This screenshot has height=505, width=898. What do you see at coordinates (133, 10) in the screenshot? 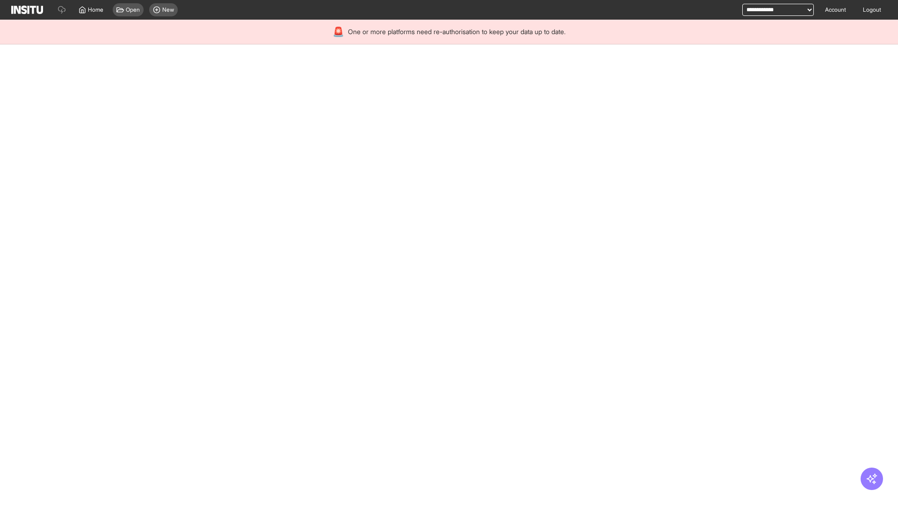
I see `span: Open` at bounding box center [133, 10].